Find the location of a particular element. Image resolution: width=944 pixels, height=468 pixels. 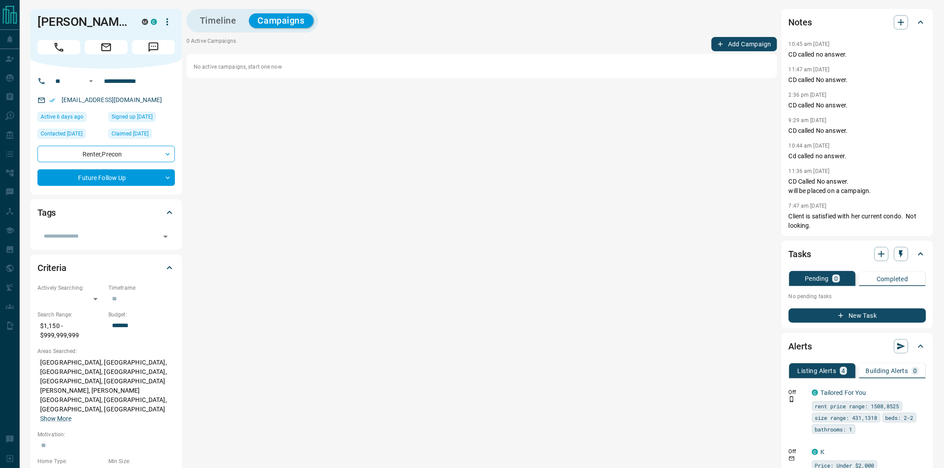

p: Actively Searching: is located at coordinates (70, 288).